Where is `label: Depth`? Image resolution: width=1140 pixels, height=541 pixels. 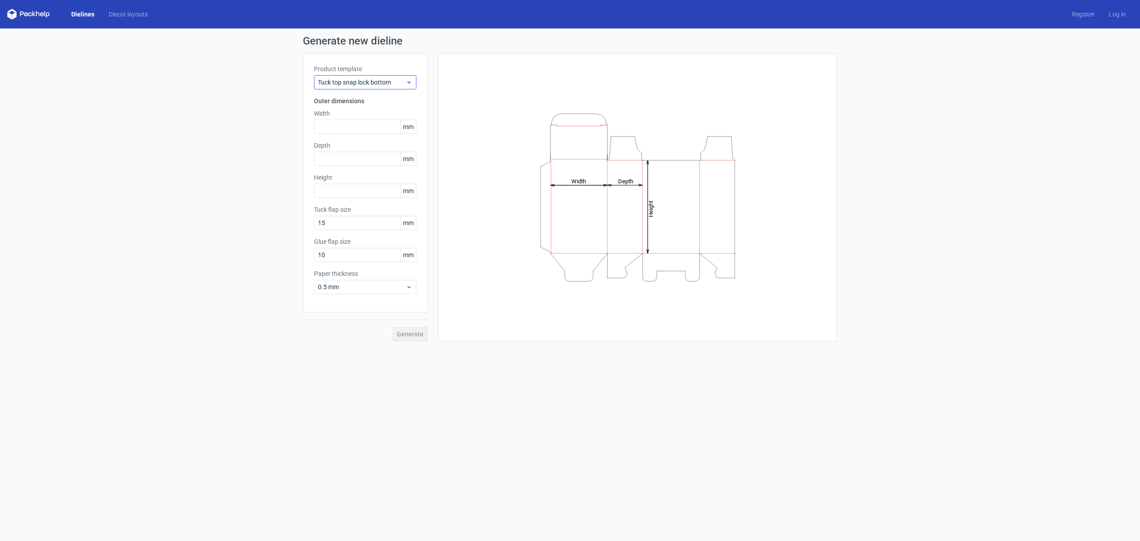
label: Depth is located at coordinates (365, 146).